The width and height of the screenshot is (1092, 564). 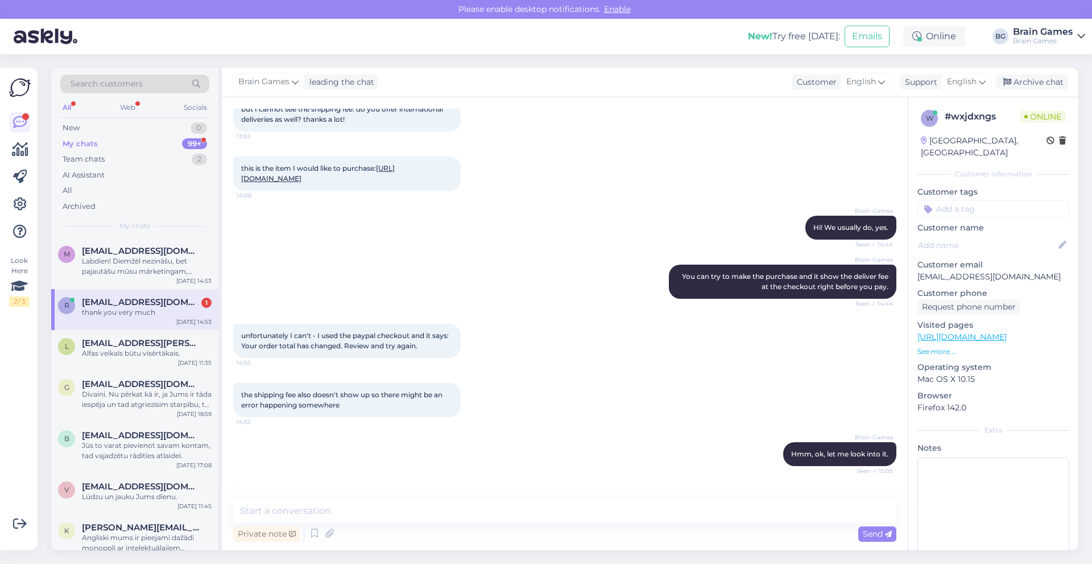 I want to click on input: Add a tag, so click(x=993, y=209).